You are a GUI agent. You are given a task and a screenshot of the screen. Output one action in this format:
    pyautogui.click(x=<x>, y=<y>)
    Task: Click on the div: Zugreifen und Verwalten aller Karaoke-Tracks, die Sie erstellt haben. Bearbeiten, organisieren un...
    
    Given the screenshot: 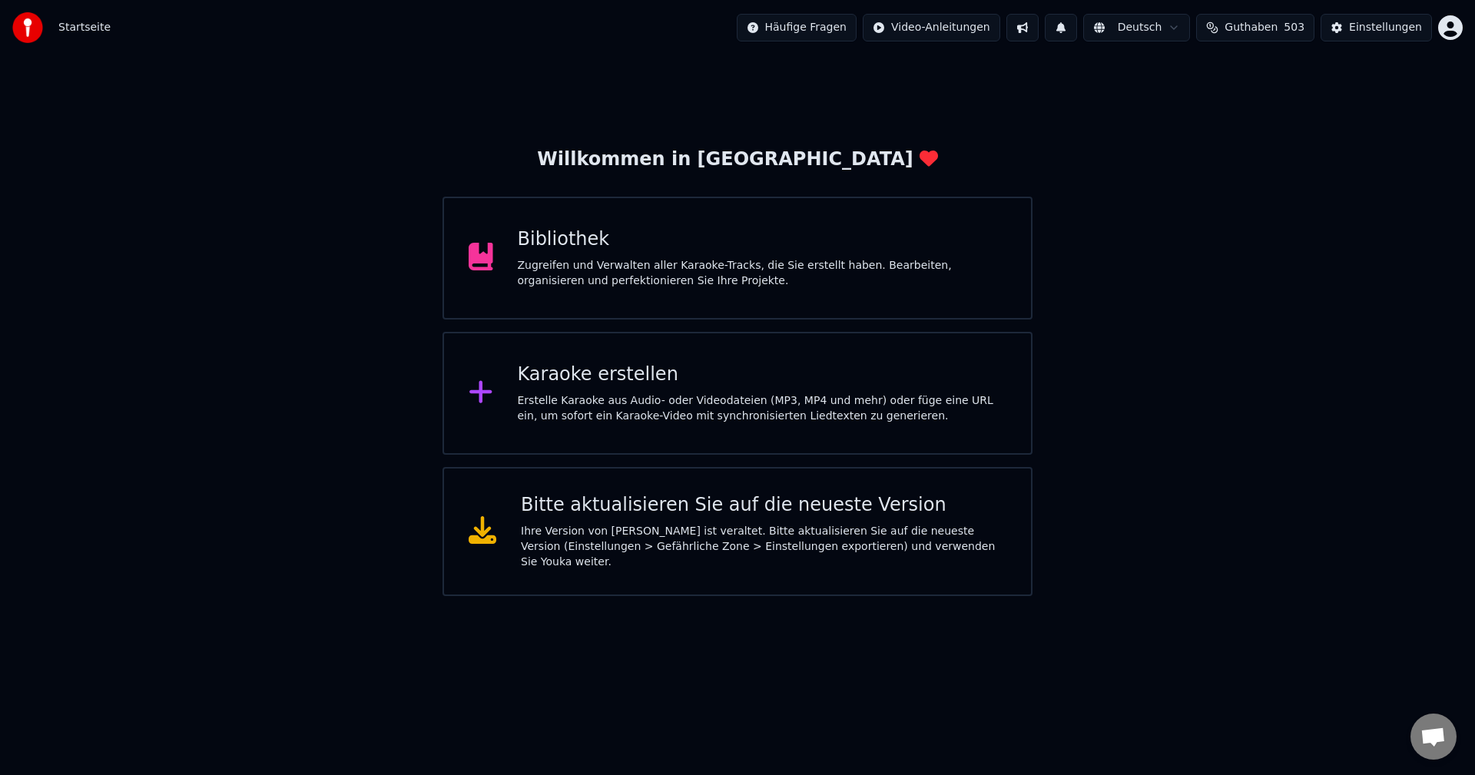 What is the action you would take?
    pyautogui.click(x=762, y=273)
    